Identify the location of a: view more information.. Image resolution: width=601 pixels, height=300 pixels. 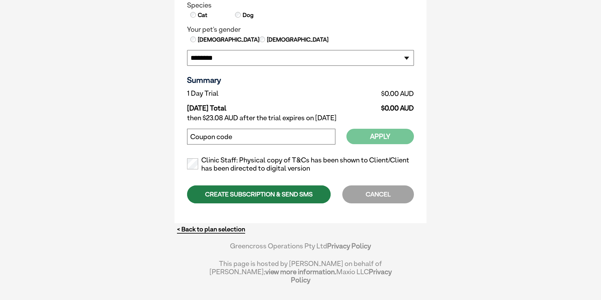
(300, 272).